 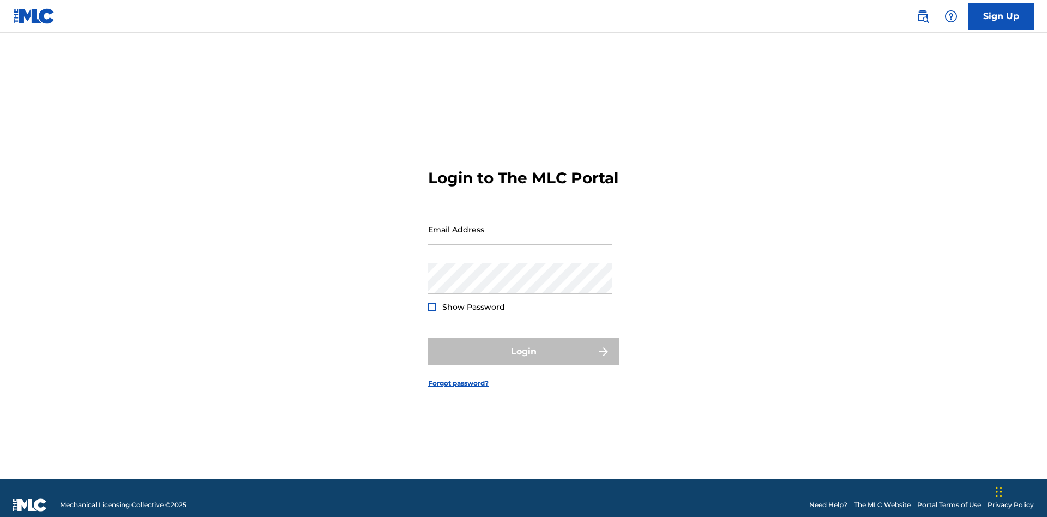 I want to click on a: Portal Terms of Use, so click(x=949, y=505).